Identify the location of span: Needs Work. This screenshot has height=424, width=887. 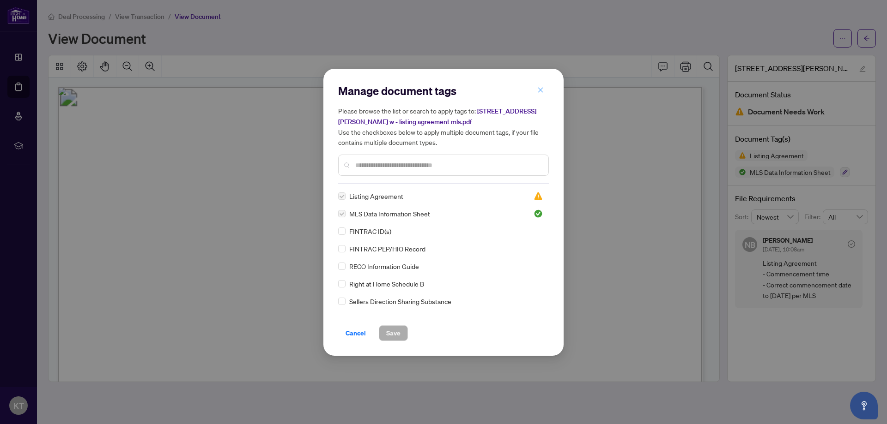
(538, 196).